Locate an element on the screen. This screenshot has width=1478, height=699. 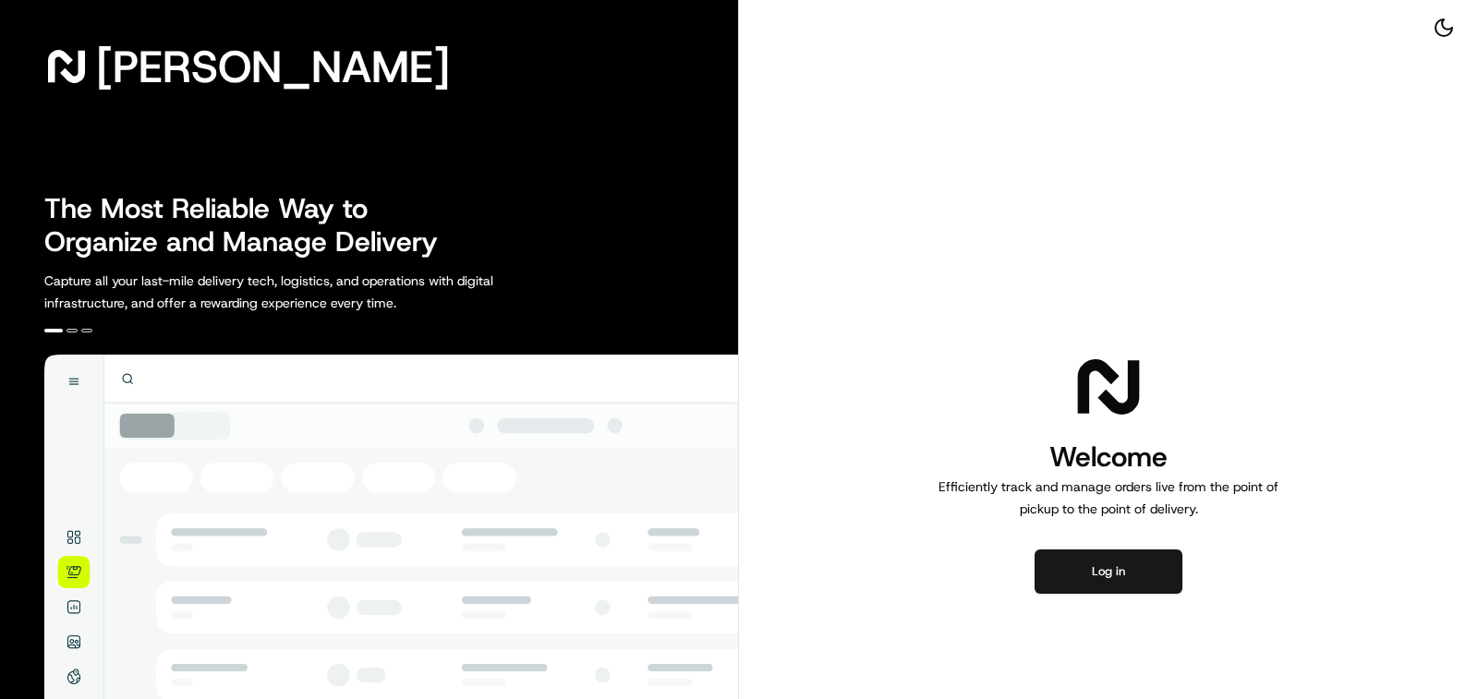
p: Capture all your last-mile delivery tech, logistics, and operations with digital infrastructure, ... is located at coordinates (310, 292).